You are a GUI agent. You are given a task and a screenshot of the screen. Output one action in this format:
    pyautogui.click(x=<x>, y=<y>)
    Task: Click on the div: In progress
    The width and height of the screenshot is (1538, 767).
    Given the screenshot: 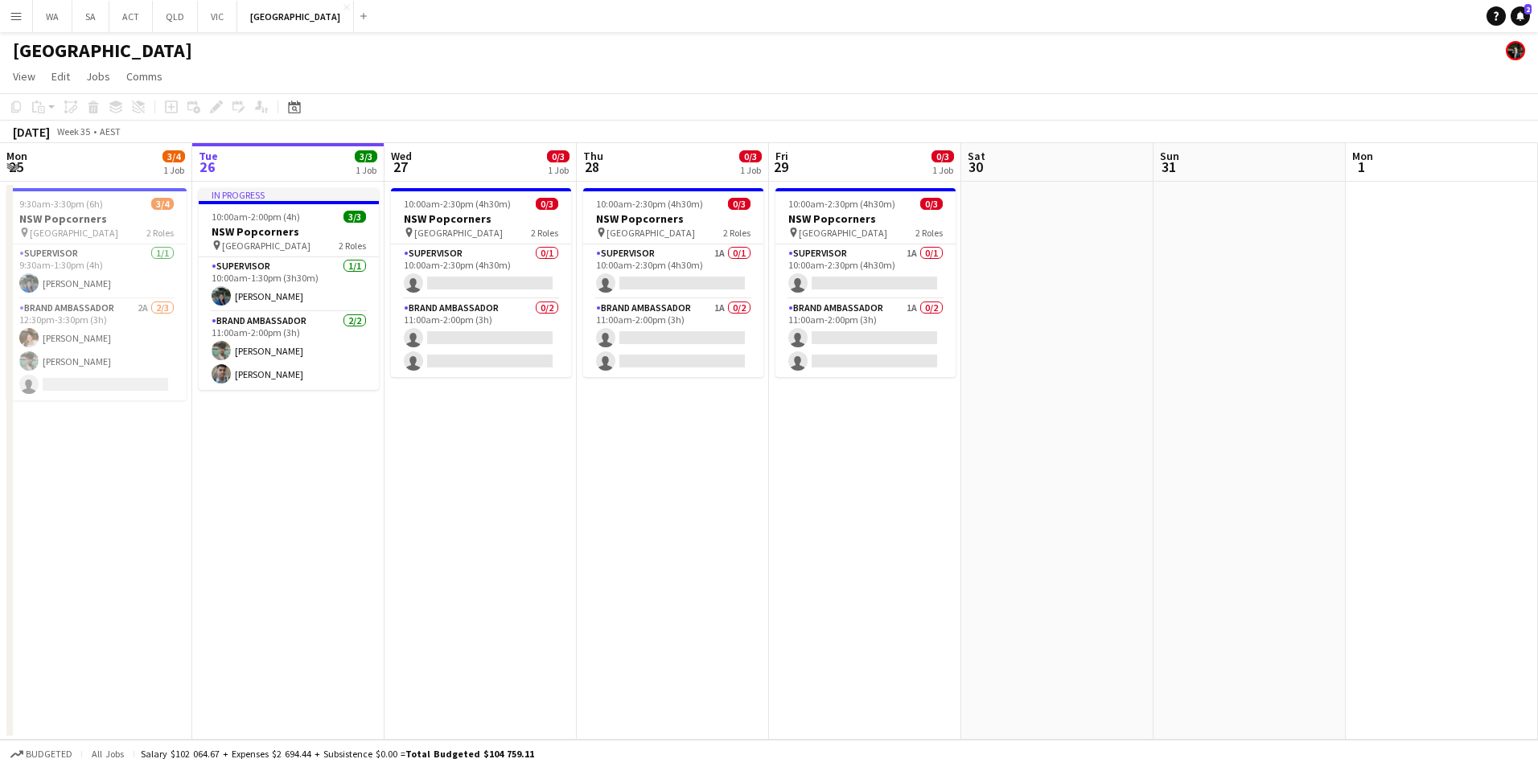 What is the action you would take?
    pyautogui.click(x=289, y=195)
    